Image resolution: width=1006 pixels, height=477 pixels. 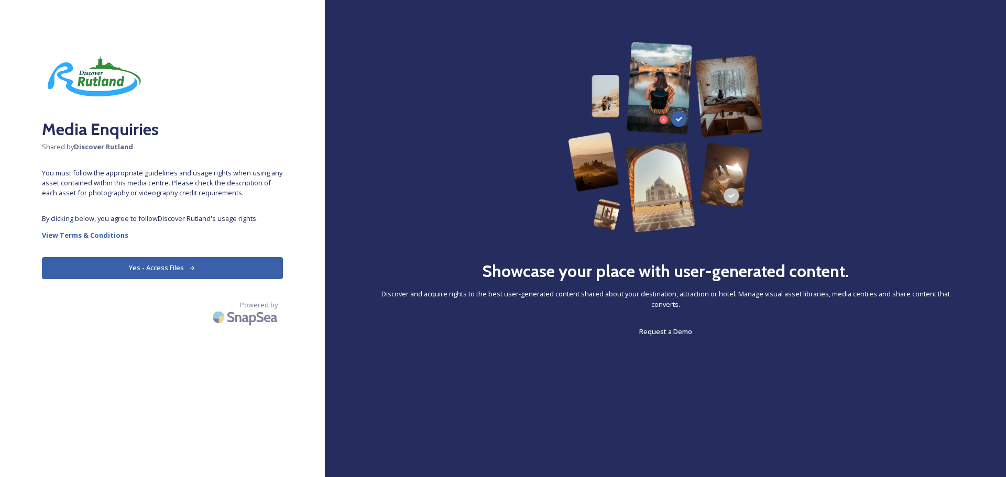 I want to click on strong: View Terms & Conditions, so click(x=85, y=235).